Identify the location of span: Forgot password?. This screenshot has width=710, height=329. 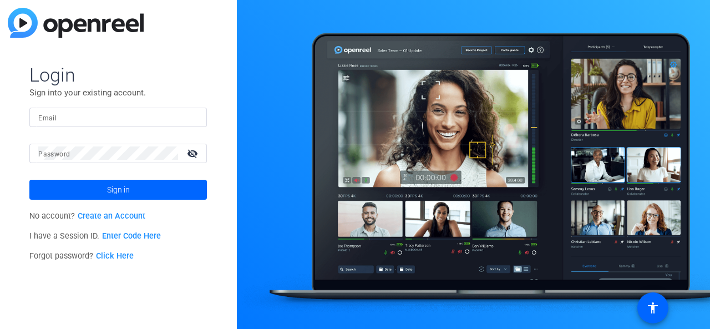
(82, 256).